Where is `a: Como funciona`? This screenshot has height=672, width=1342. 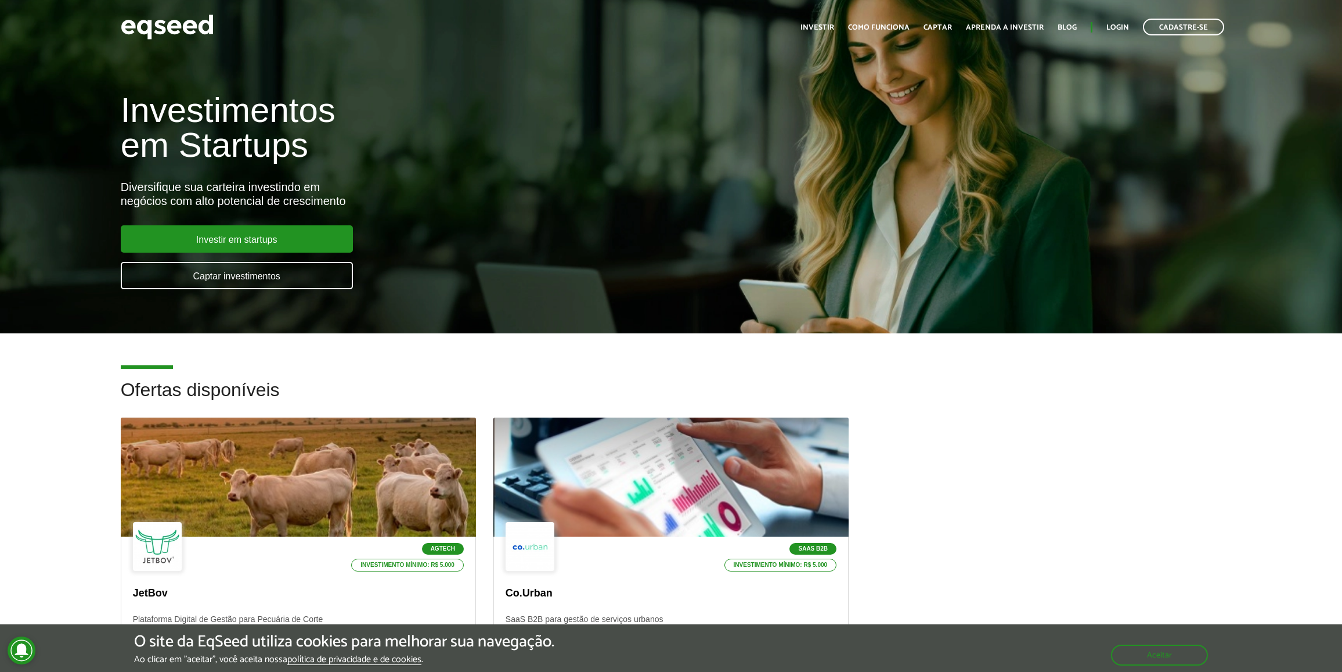
a: Como funciona is located at coordinates (879, 27).